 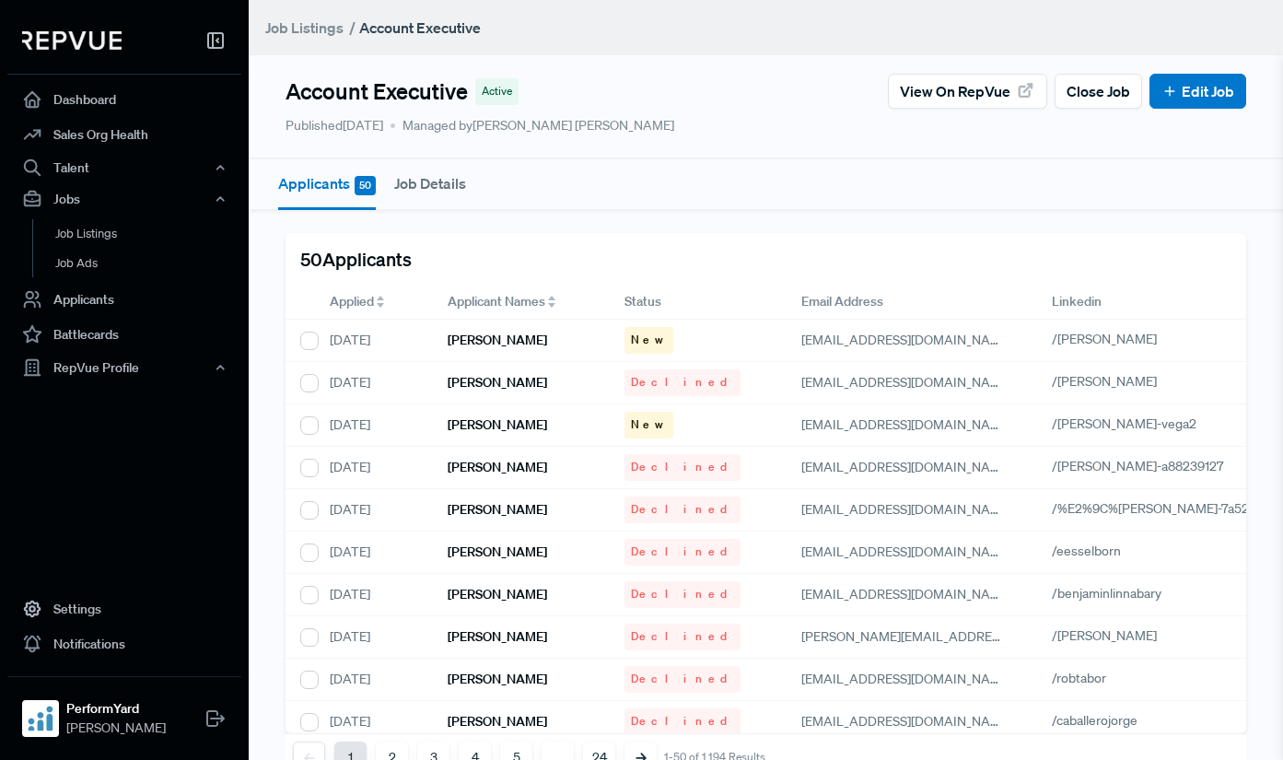 I want to click on a: /eesselborn, so click(x=1097, y=551).